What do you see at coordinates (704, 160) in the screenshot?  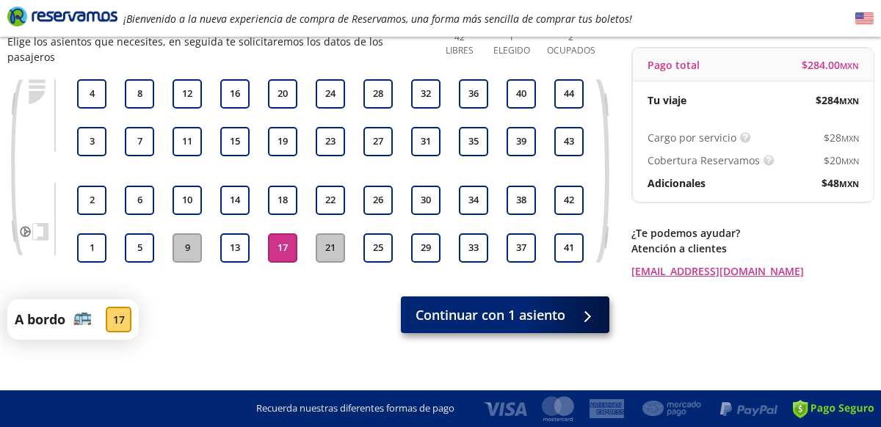 I see `p: Cobertura Reservamos` at bounding box center [704, 160].